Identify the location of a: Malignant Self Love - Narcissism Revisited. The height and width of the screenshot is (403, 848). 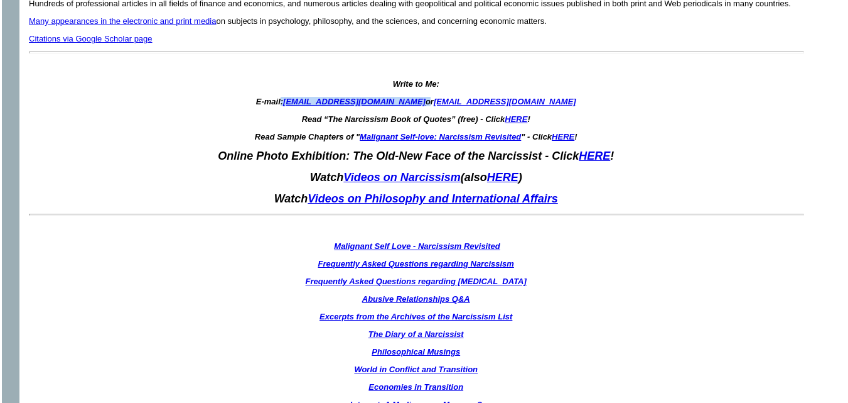
(417, 246).